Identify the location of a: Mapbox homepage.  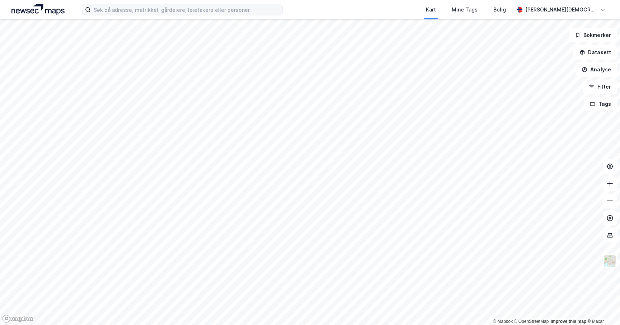
(18, 319).